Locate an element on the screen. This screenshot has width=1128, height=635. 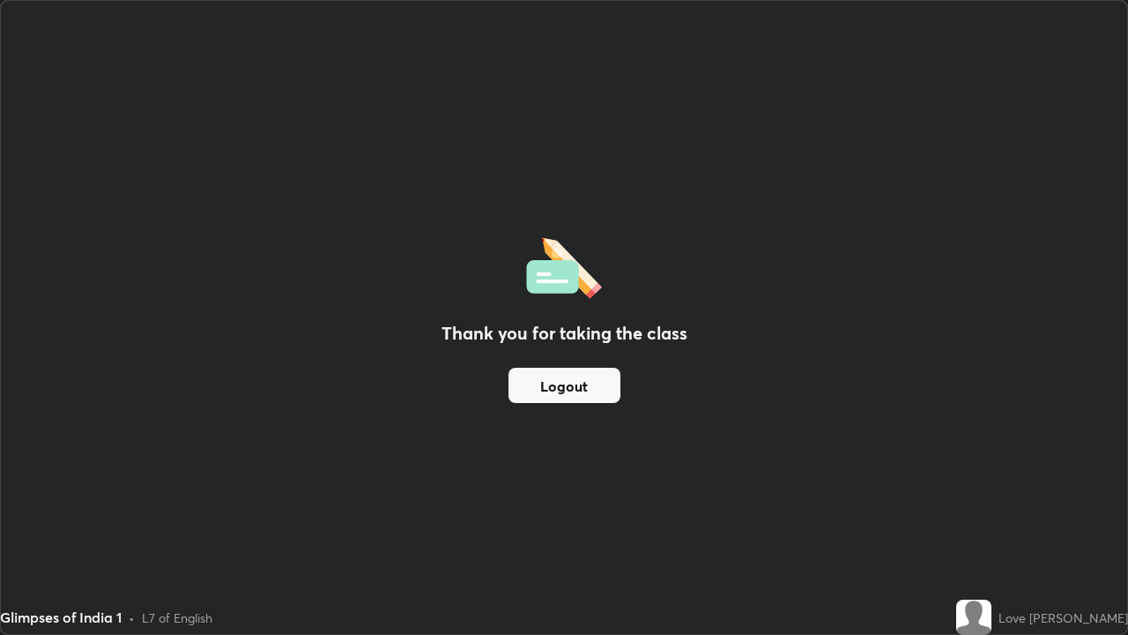
div: L7 of English is located at coordinates (177, 617).